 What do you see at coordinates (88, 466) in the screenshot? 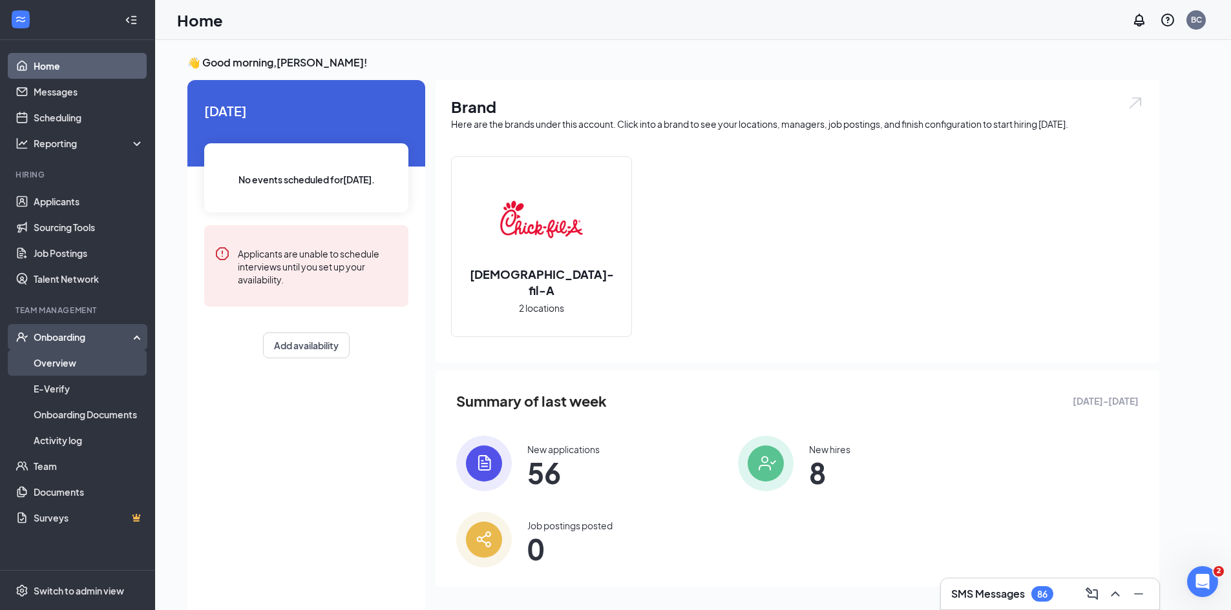
I see `a: Team` at bounding box center [88, 466].